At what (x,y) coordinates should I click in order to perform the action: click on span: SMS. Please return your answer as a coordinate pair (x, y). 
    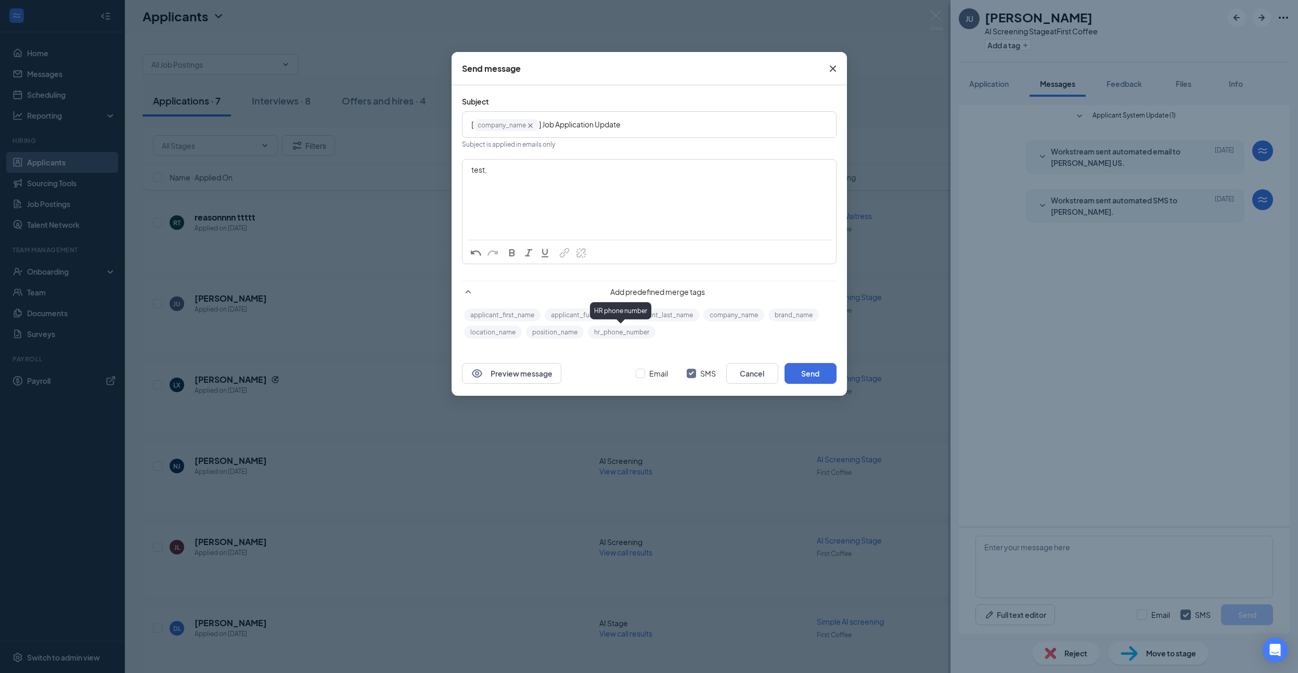
    Looking at the image, I should click on (708, 373).